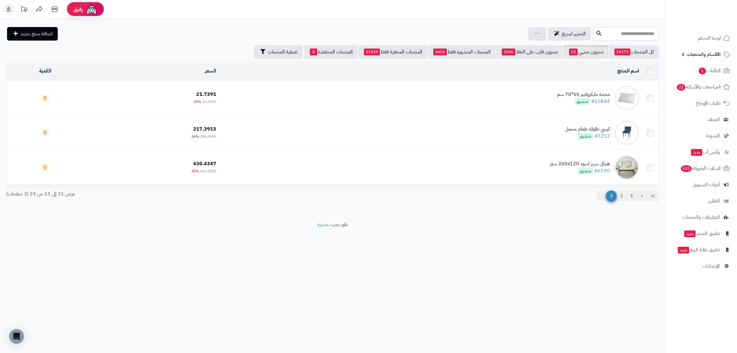 The height and width of the screenshot is (353, 737). Describe the element at coordinates (713, 22) in the screenshot. I see `img: logo-2.png` at that location.